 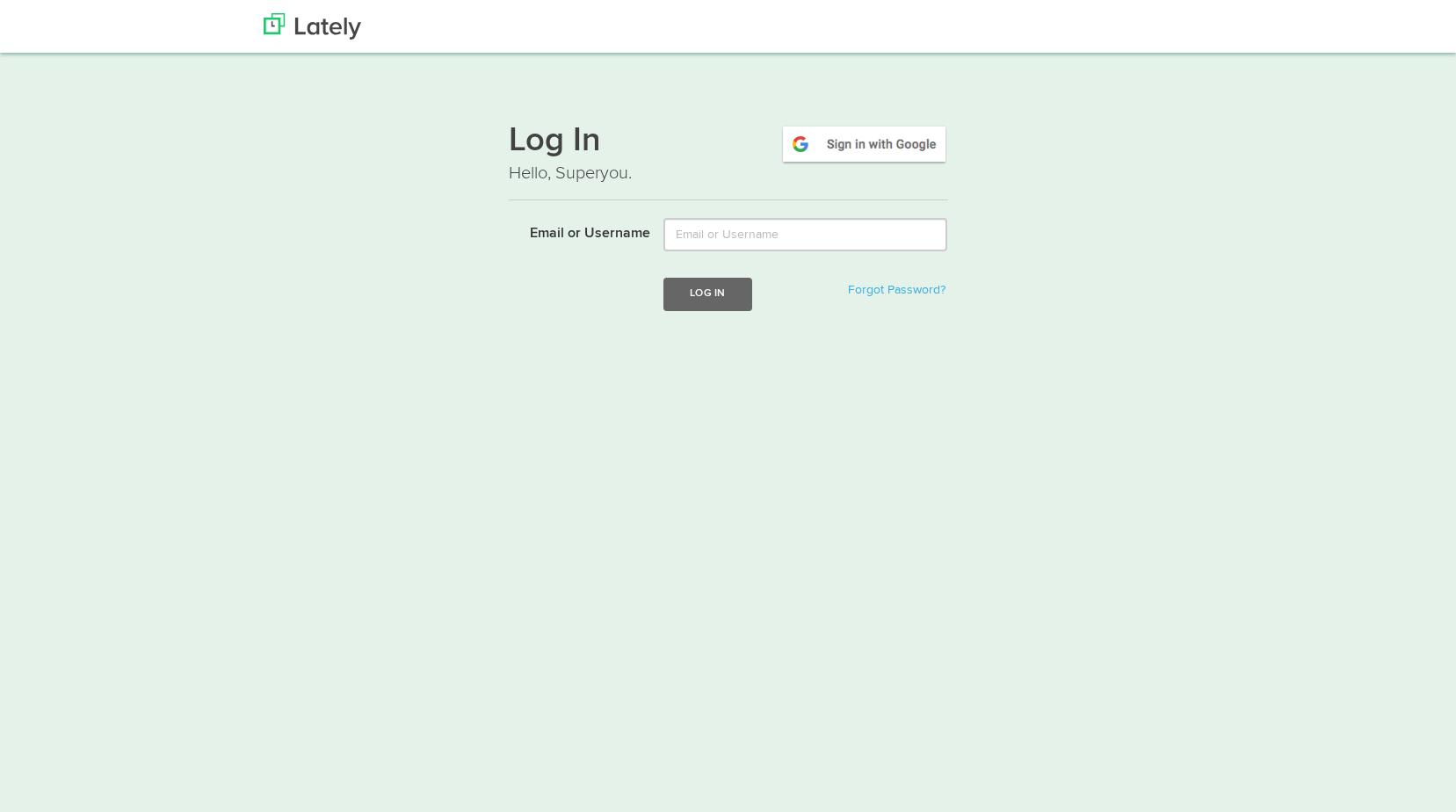 I want to click on p: Hello, Superyou., so click(x=728, y=173).